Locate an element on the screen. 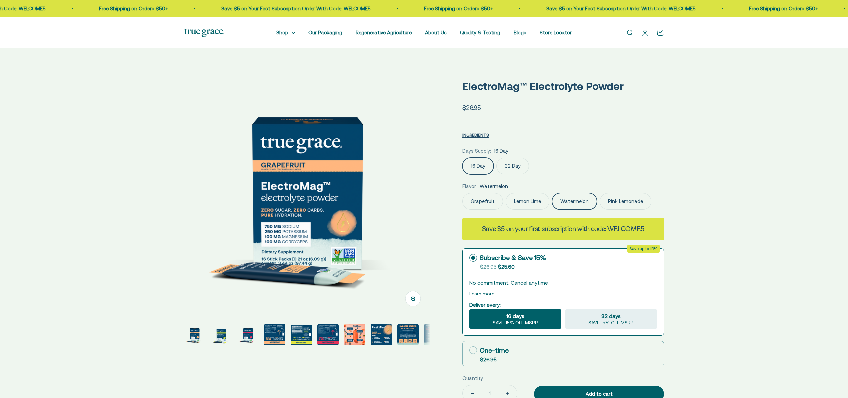  span: INGREDIENTS is located at coordinates (476, 135).